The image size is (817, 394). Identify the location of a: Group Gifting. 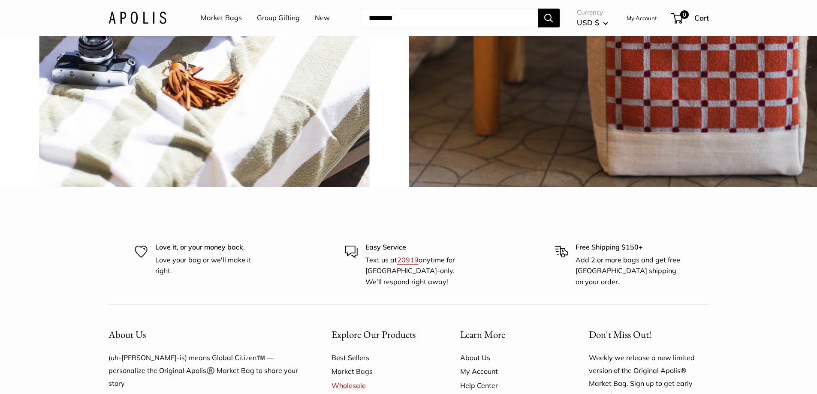
(278, 18).